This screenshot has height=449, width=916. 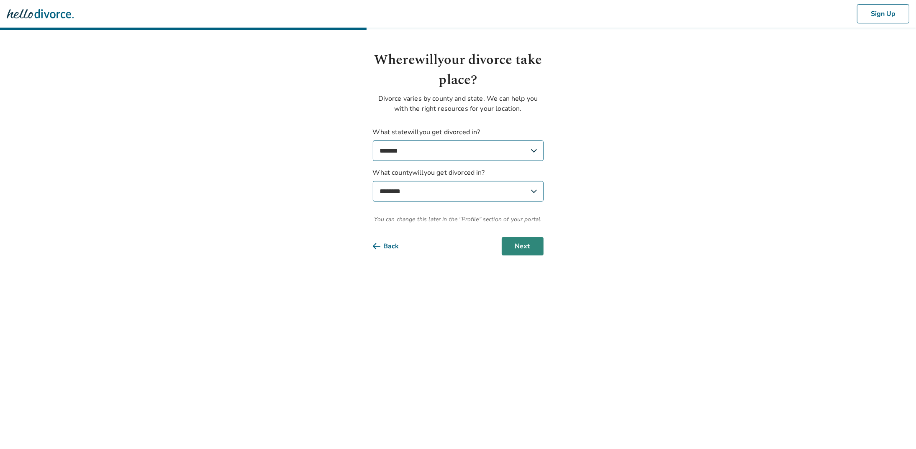 I want to click on button: Next, so click(x=523, y=246).